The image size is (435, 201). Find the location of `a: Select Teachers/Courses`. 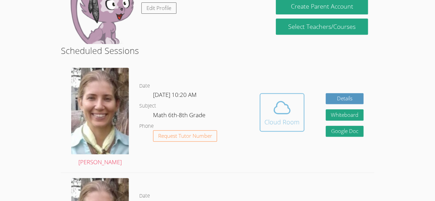

a: Select Teachers/Courses is located at coordinates (322, 26).